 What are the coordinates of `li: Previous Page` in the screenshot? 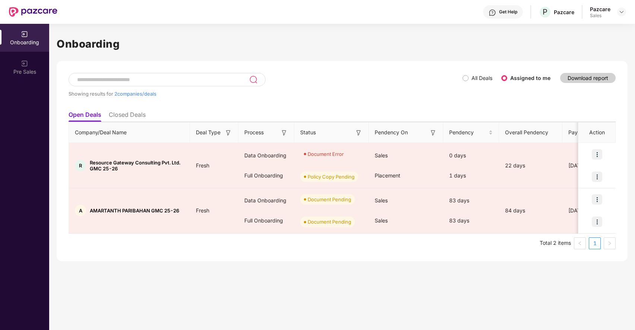 It's located at (580, 244).